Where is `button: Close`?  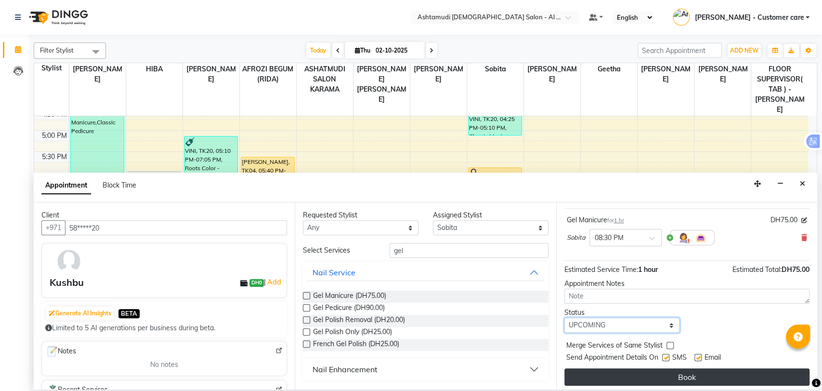 button: Close is located at coordinates (802, 184).